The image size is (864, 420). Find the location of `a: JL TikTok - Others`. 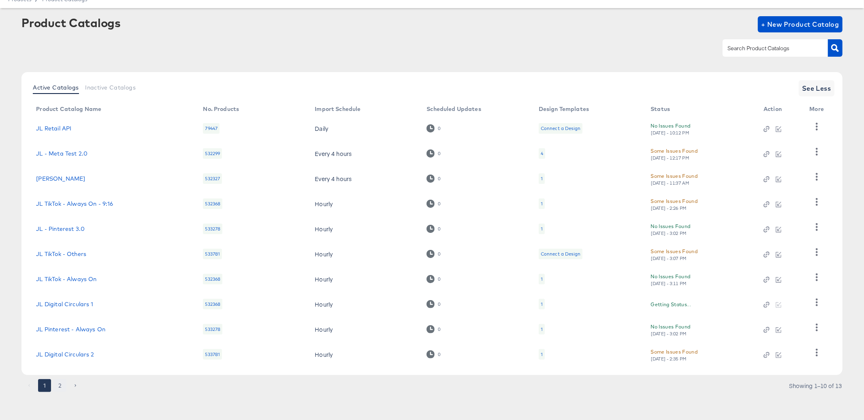

a: JL TikTok - Others is located at coordinates (61, 254).